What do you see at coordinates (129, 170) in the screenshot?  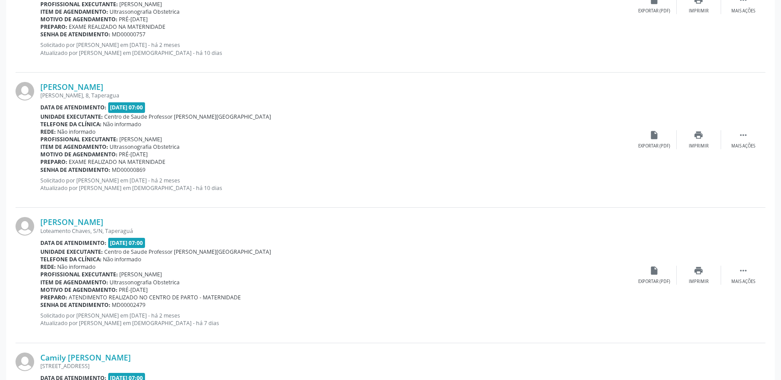 I see `span: MD00000869` at bounding box center [129, 170].